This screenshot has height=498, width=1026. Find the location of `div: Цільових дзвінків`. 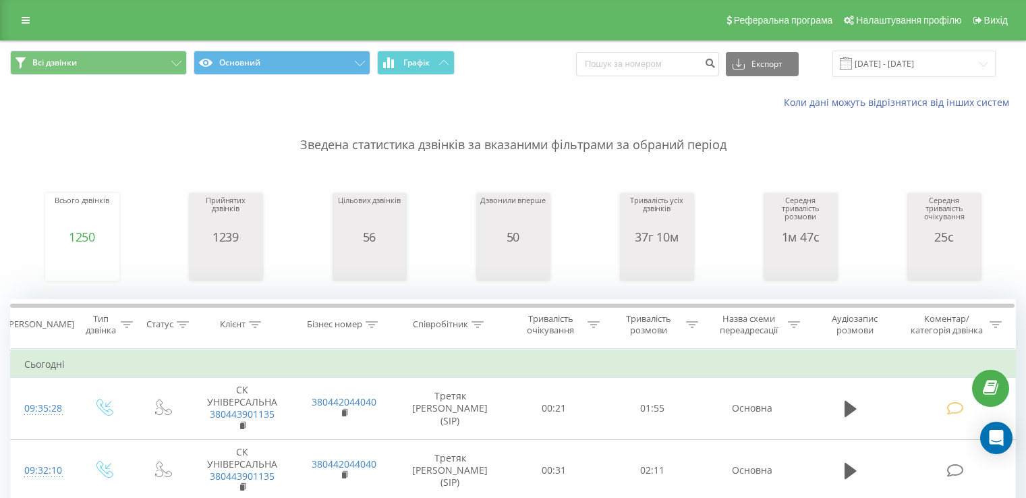

div: Цільових дзвінків is located at coordinates (369, 213).